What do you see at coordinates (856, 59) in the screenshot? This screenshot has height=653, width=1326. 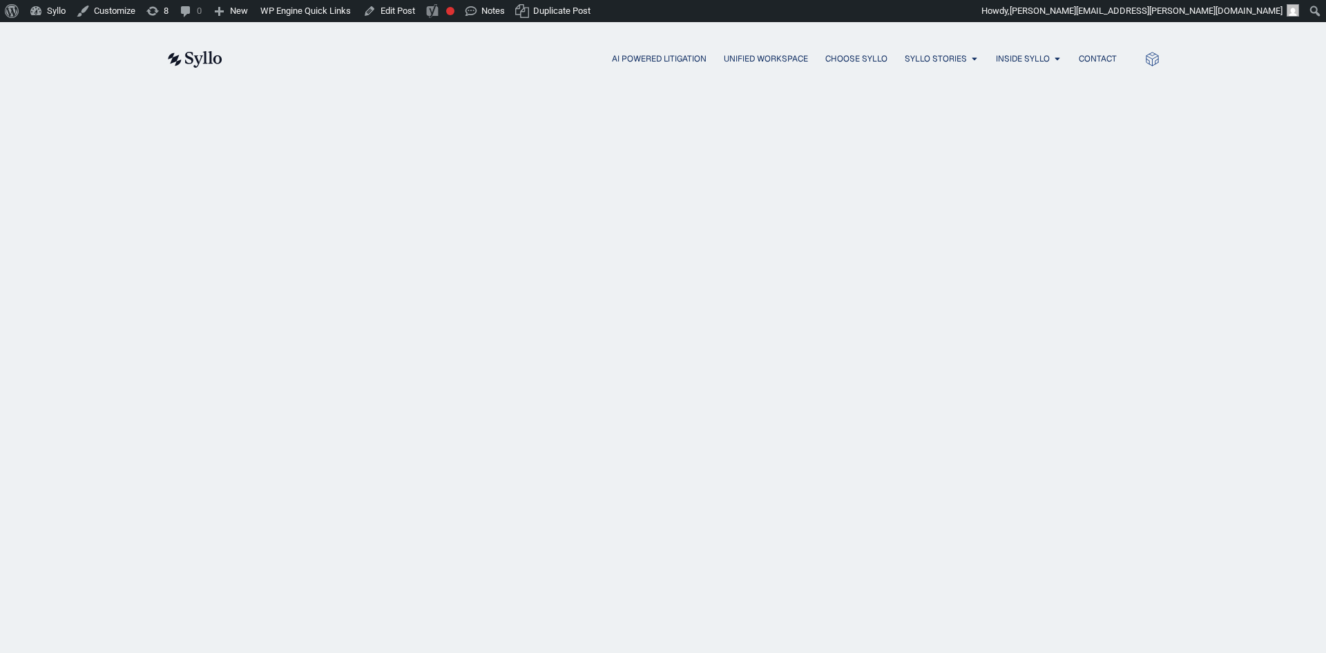 I see `span: Choose Syllo` at bounding box center [856, 59].